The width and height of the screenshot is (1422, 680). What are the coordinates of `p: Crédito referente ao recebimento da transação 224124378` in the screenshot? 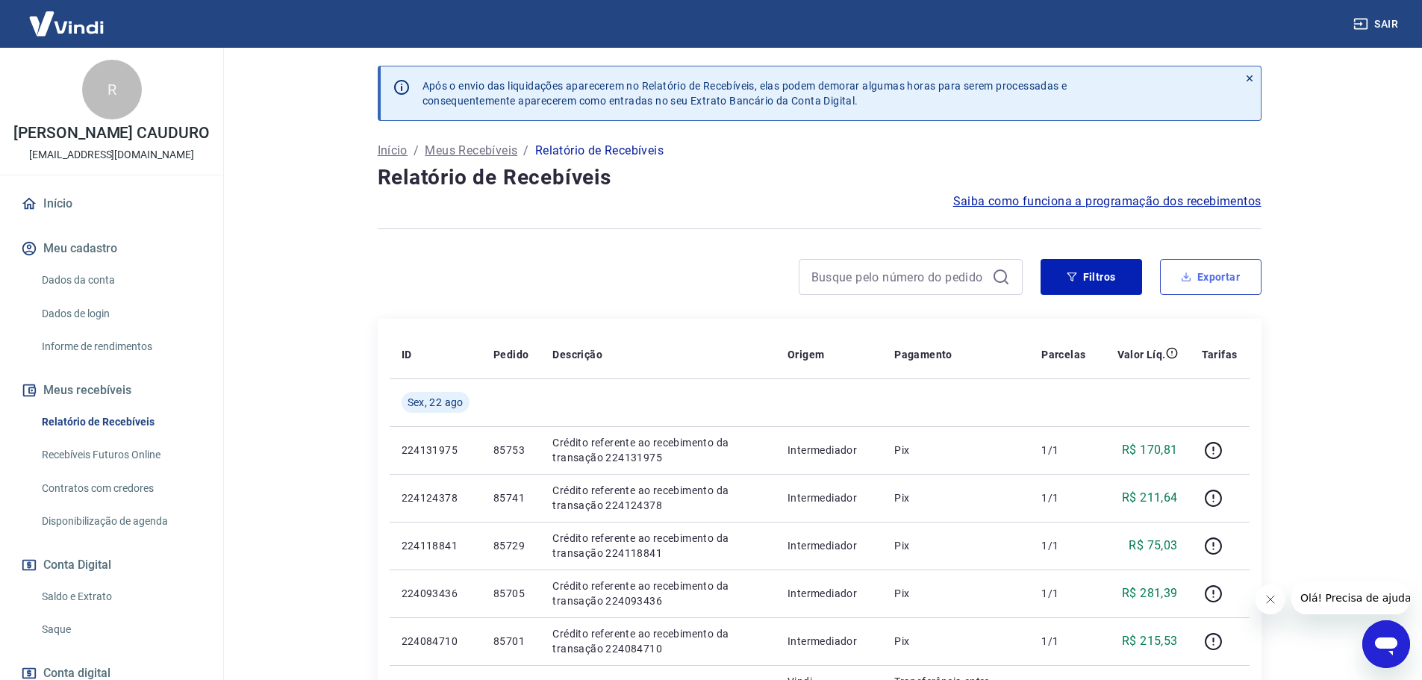 It's located at (658, 498).